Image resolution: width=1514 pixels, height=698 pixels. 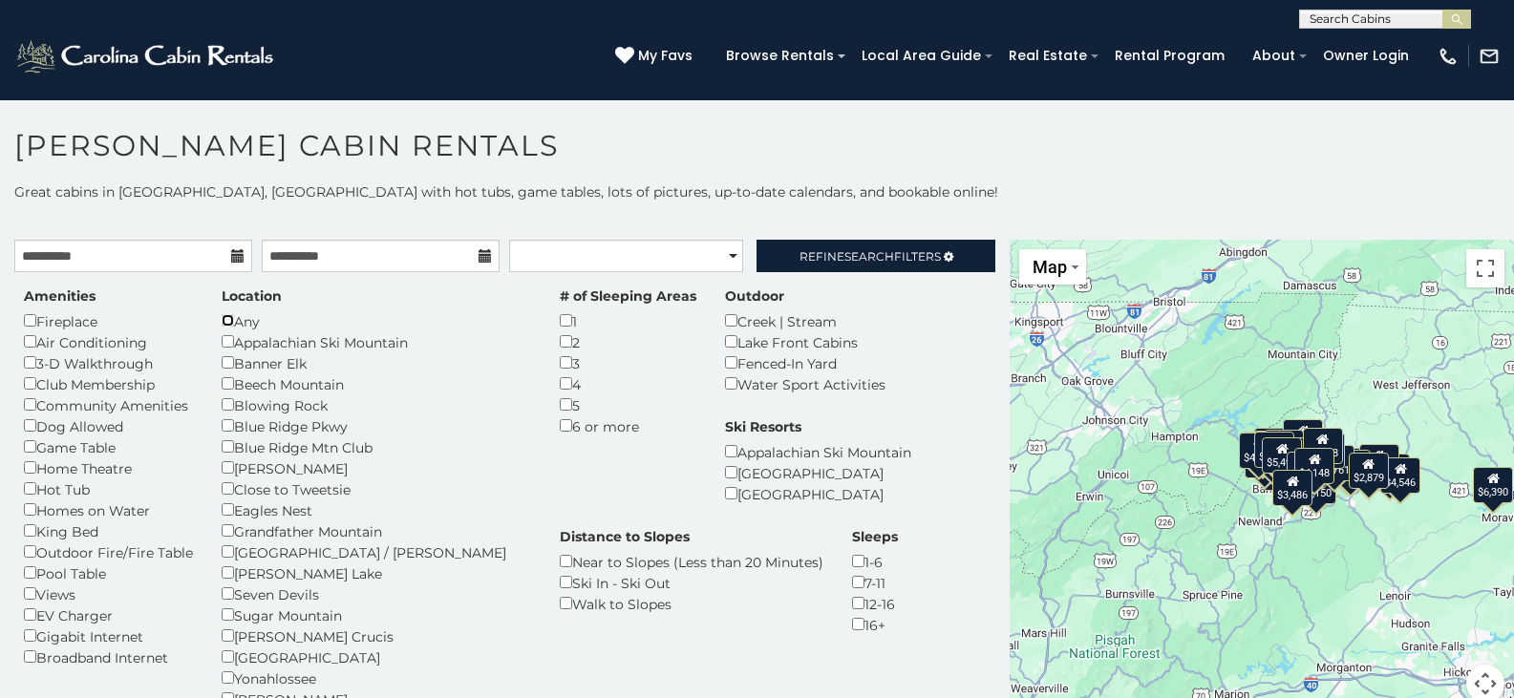 What do you see at coordinates (1274, 55) in the screenshot?
I see `a: About` at bounding box center [1274, 55].